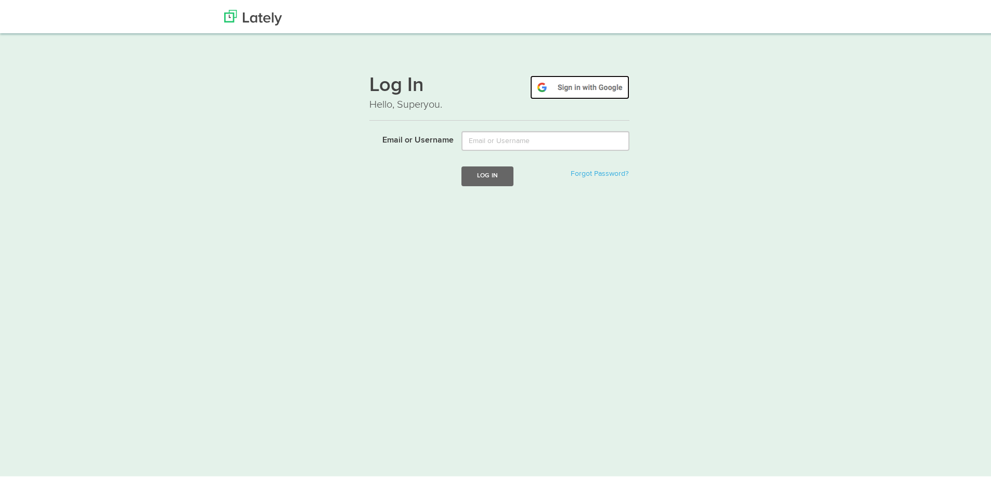 This screenshot has width=991, height=478. What do you see at coordinates (253, 16) in the screenshot?
I see `img: Lately` at bounding box center [253, 16].